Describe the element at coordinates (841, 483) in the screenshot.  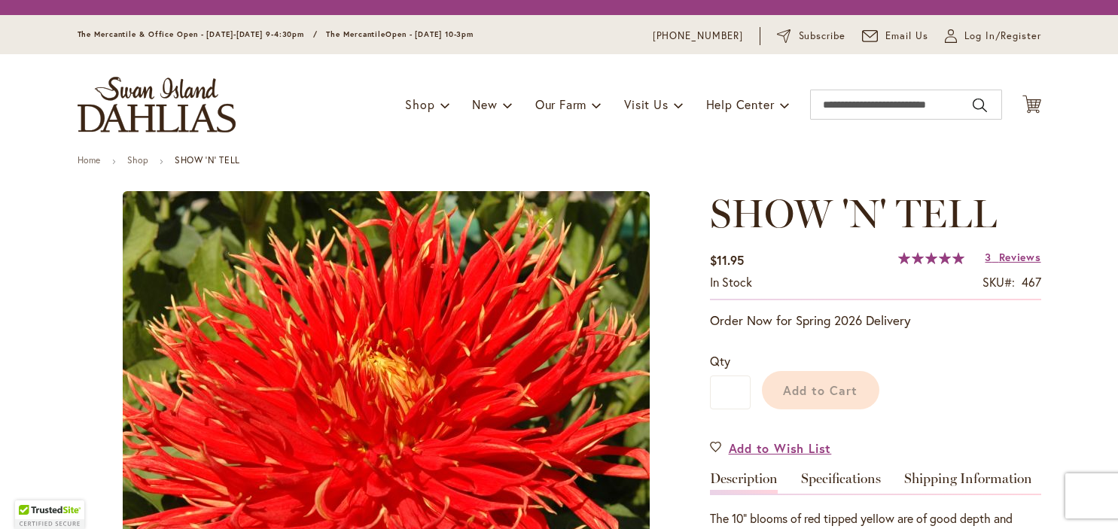
I see `a: Specifications` at that location.